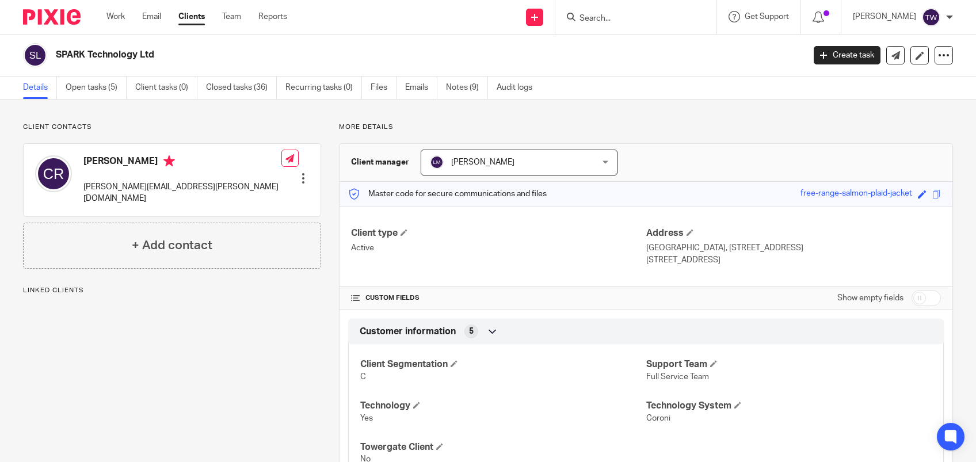  What do you see at coordinates (503, 447) in the screenshot?
I see `h4: Towergate Client` at bounding box center [503, 447].